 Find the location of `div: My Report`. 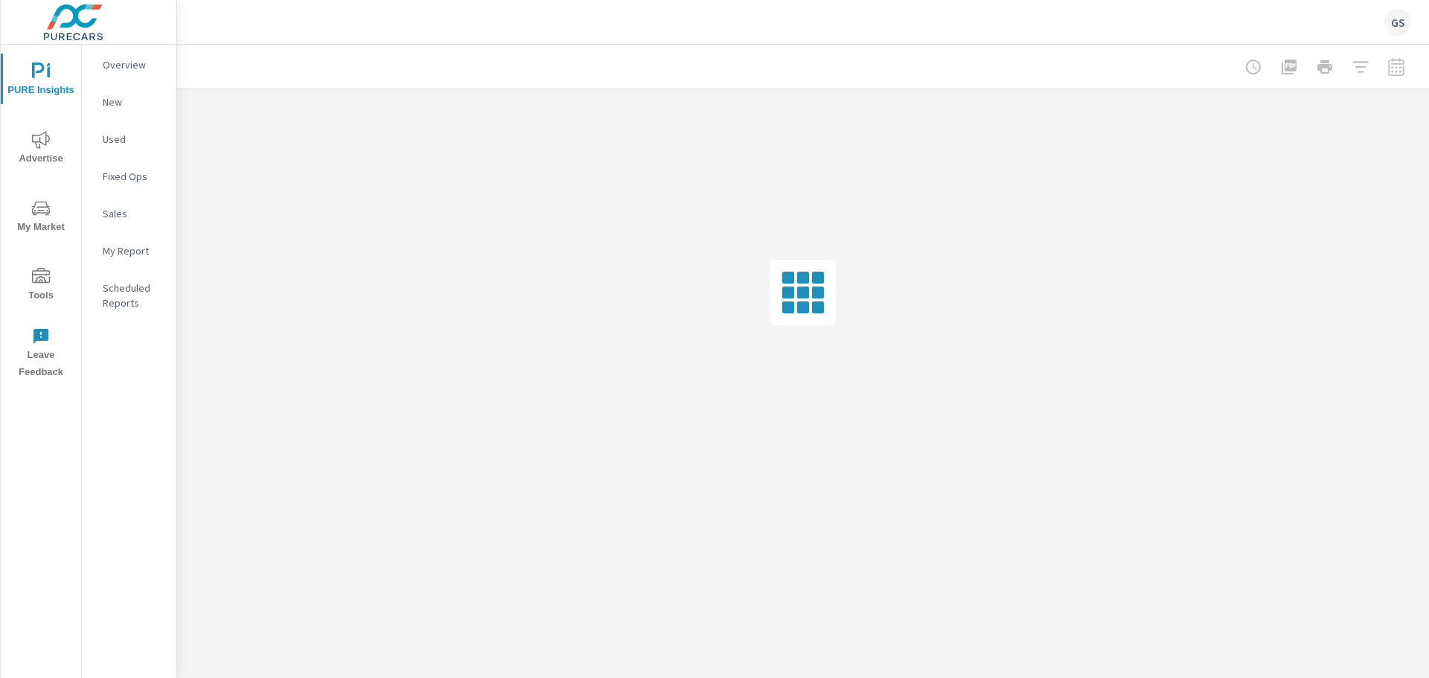

div: My Report is located at coordinates (129, 251).